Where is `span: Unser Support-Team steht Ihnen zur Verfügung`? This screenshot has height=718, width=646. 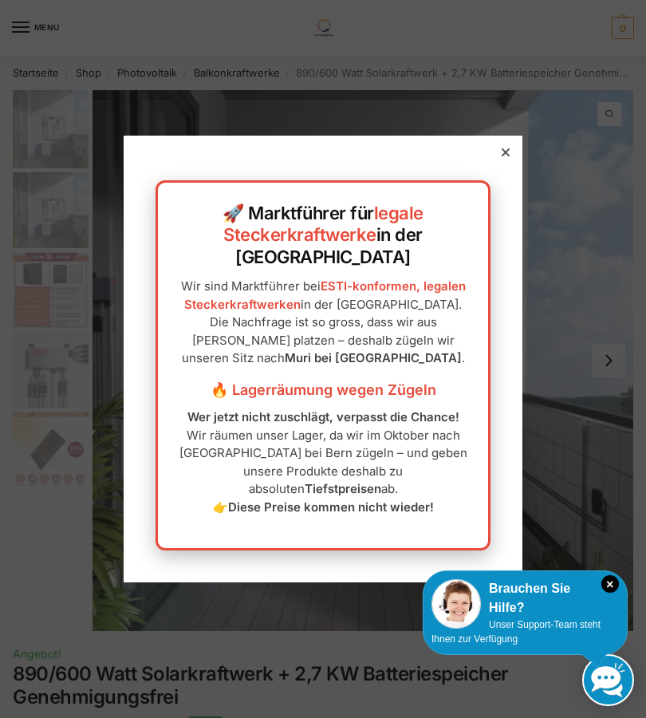
span: Unser Support-Team steht Ihnen zur Verfügung is located at coordinates (516, 632).